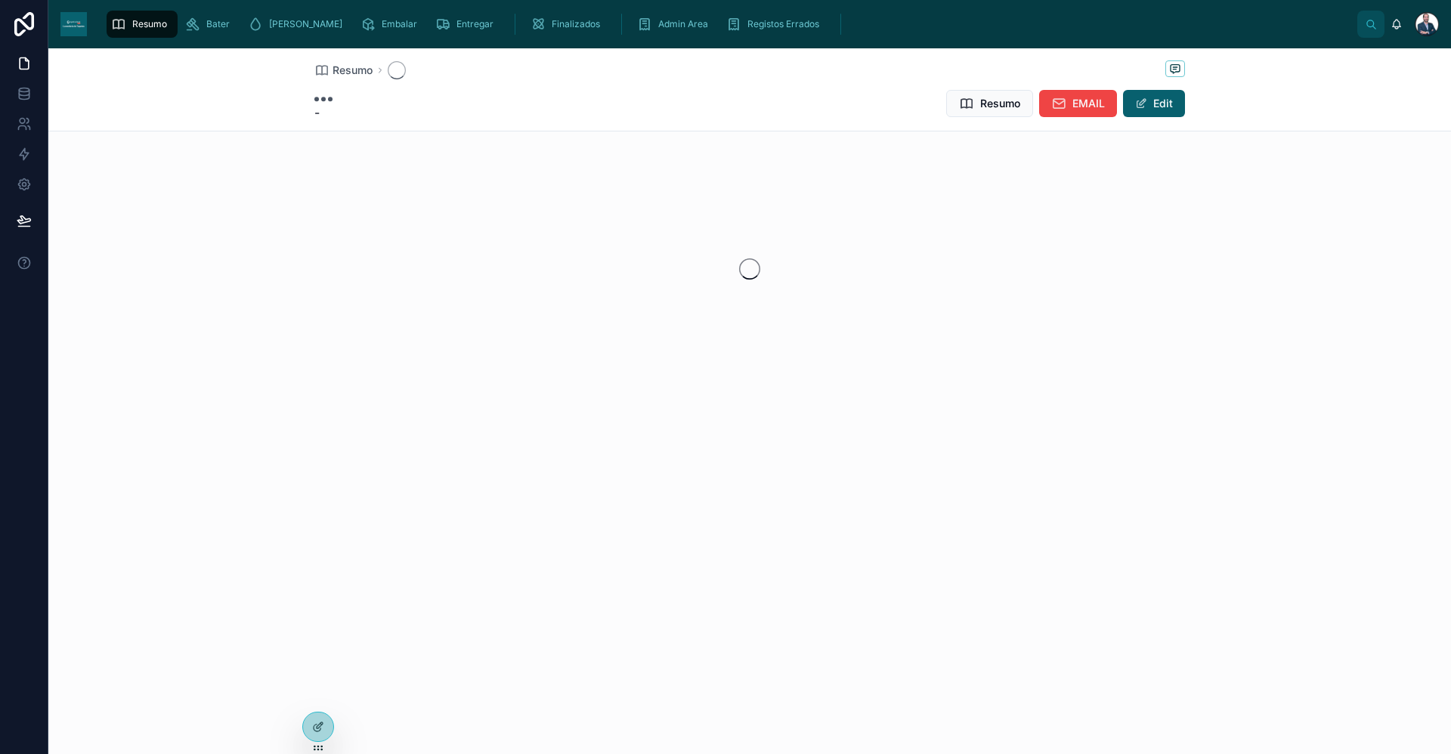 This screenshot has height=754, width=1451. What do you see at coordinates (475, 24) in the screenshot?
I see `span: Entregar` at bounding box center [475, 24].